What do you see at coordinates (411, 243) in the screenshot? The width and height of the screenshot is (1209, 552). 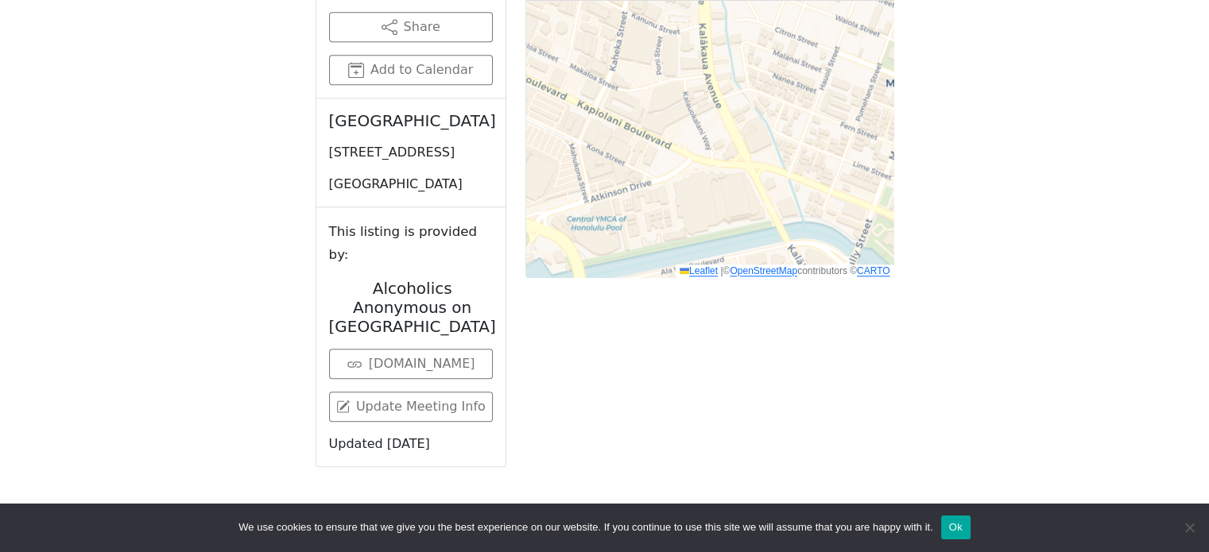 I see `small: This listing is provided by:` at bounding box center [411, 243].